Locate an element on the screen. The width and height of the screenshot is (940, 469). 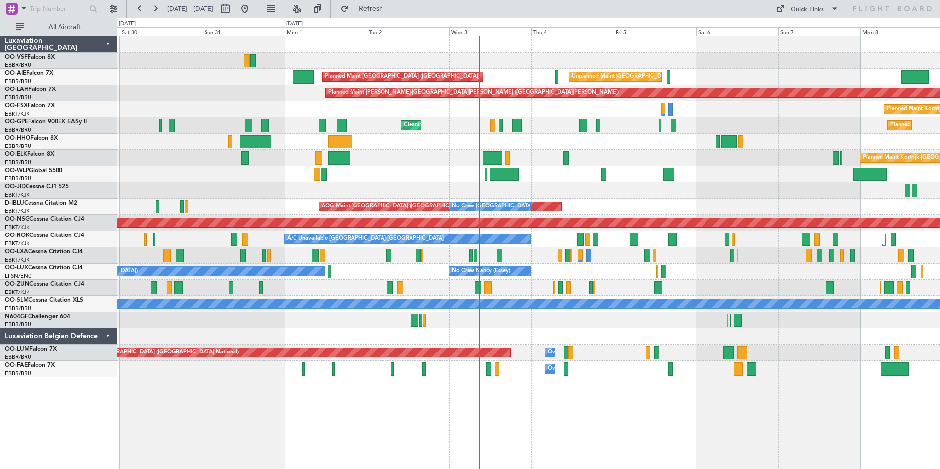
a: OO-GPEFalcon 900EX EASy II is located at coordinates (46, 122).